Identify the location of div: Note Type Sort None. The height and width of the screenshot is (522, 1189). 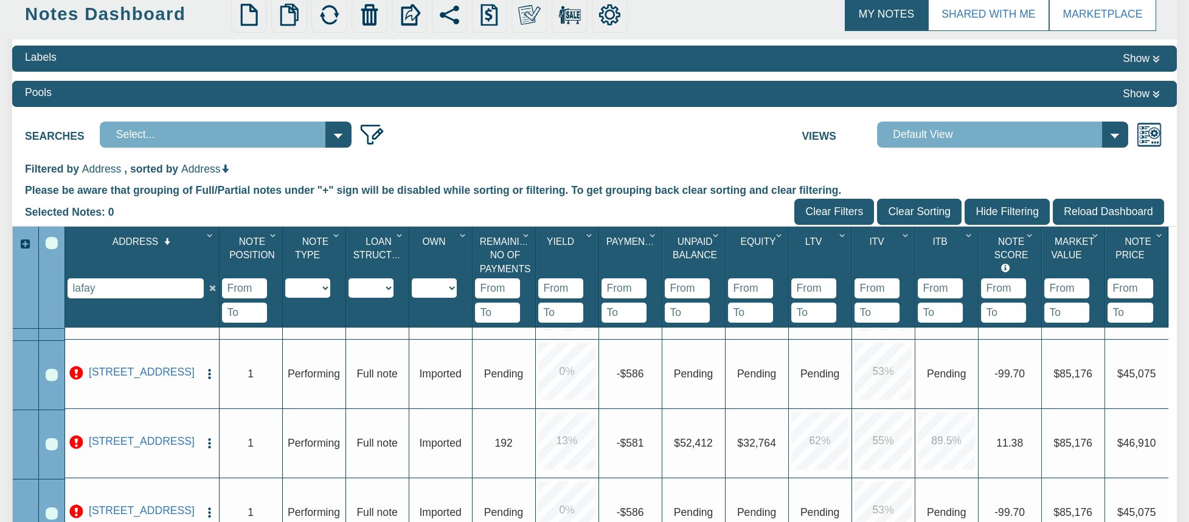
(315, 255).